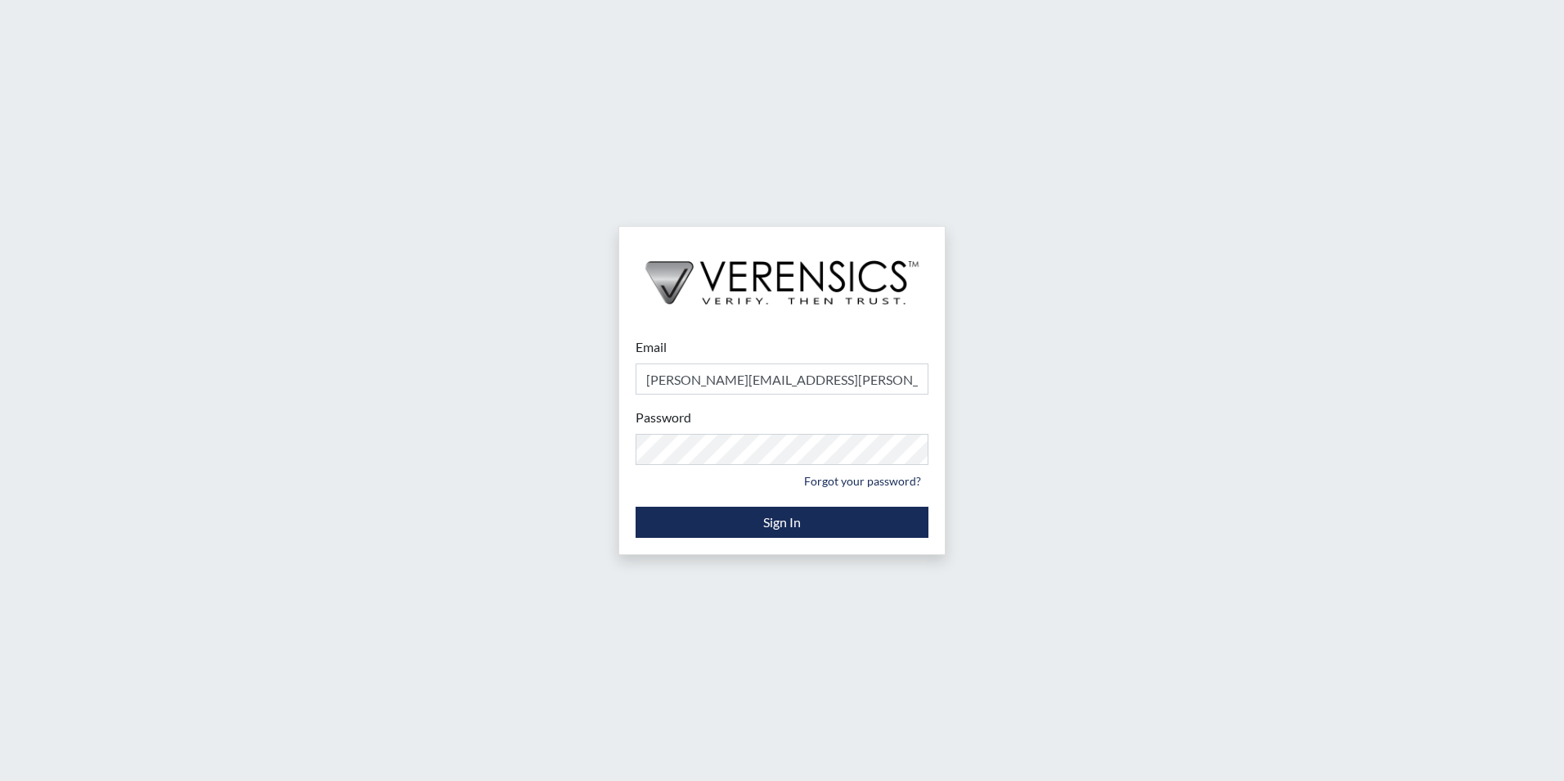 This screenshot has width=1564, height=781. Describe the element at coordinates (651, 347) in the screenshot. I see `label: Email` at that location.